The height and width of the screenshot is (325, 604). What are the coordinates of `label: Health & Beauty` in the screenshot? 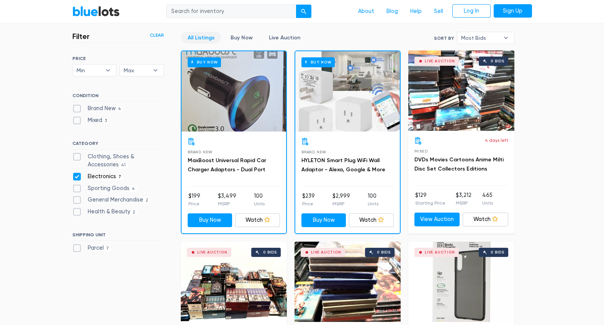 It's located at (105, 212).